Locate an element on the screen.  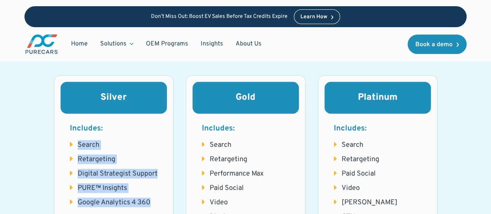
p: Don’t Miss Out: Boost EV Sales Before Tax Credits Expire is located at coordinates (219, 17).